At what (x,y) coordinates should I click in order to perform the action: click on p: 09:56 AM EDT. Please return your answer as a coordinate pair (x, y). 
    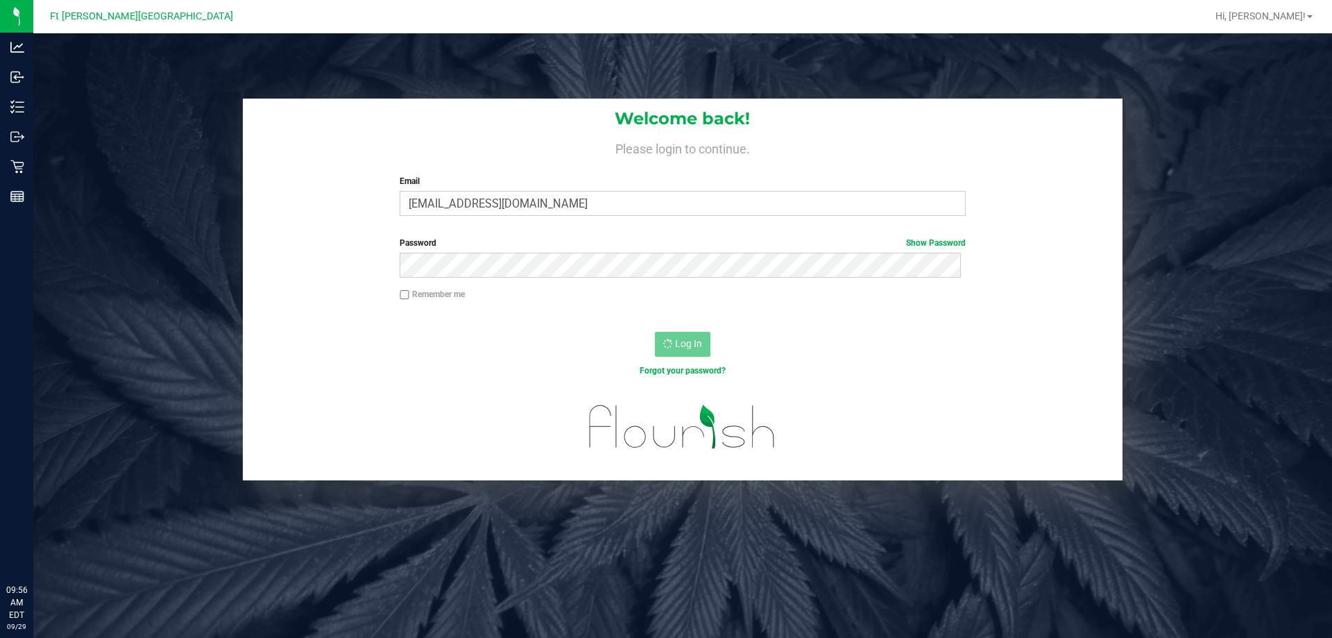
    Looking at the image, I should click on (17, 602).